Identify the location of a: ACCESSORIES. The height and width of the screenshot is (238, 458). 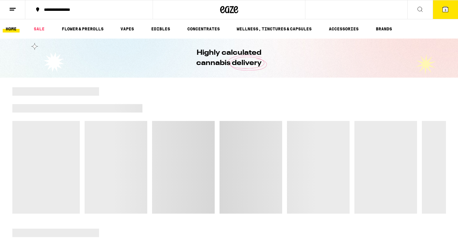
(343, 29).